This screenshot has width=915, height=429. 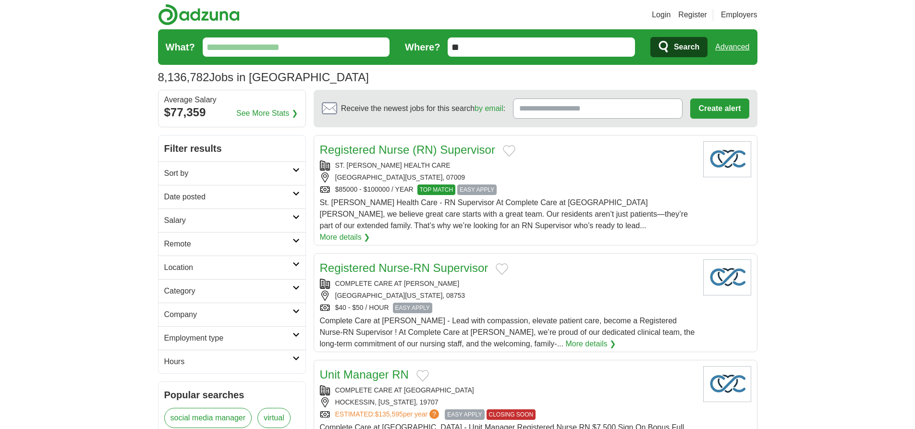 What do you see at coordinates (364, 374) in the screenshot?
I see `a: Unit Manager RN` at bounding box center [364, 374].